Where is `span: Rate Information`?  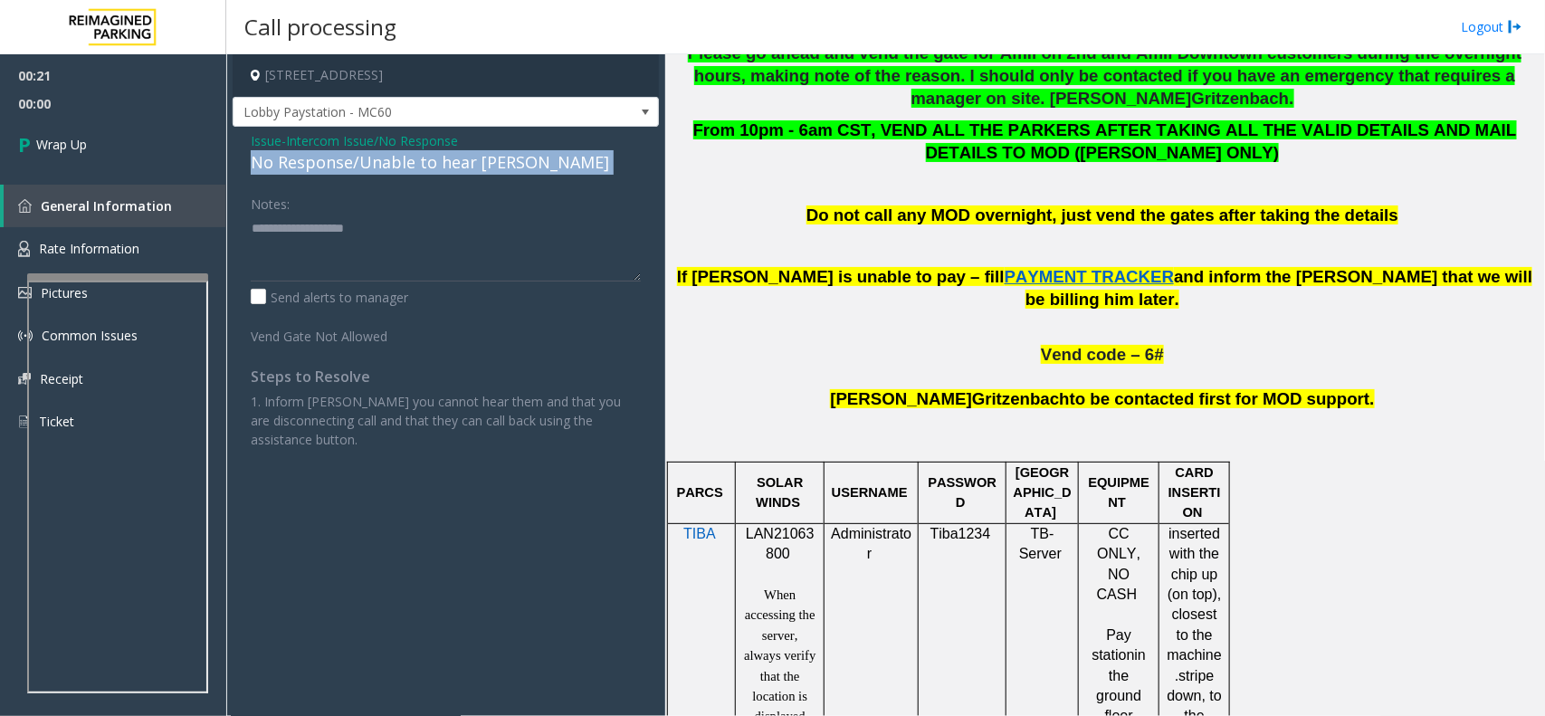 span: Rate Information is located at coordinates (89, 248).